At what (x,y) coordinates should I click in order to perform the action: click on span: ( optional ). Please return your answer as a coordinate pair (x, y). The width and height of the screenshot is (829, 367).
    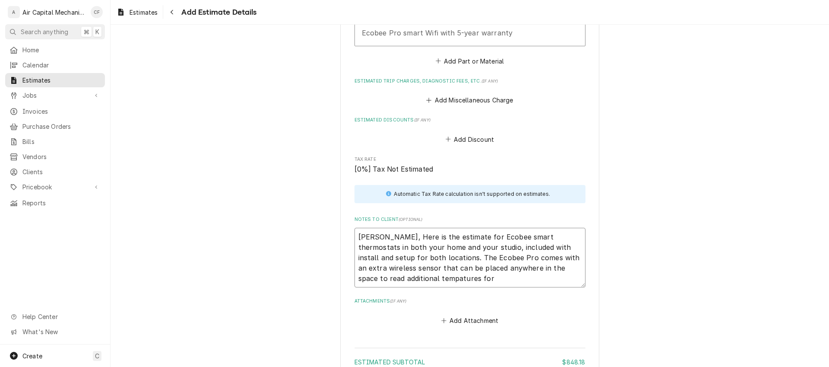
    Looking at the image, I should click on (411, 219).